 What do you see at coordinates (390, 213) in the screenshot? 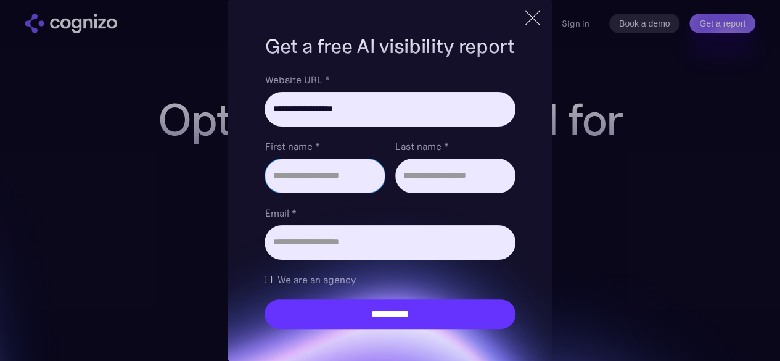
I see `label: Email *` at bounding box center [390, 213].